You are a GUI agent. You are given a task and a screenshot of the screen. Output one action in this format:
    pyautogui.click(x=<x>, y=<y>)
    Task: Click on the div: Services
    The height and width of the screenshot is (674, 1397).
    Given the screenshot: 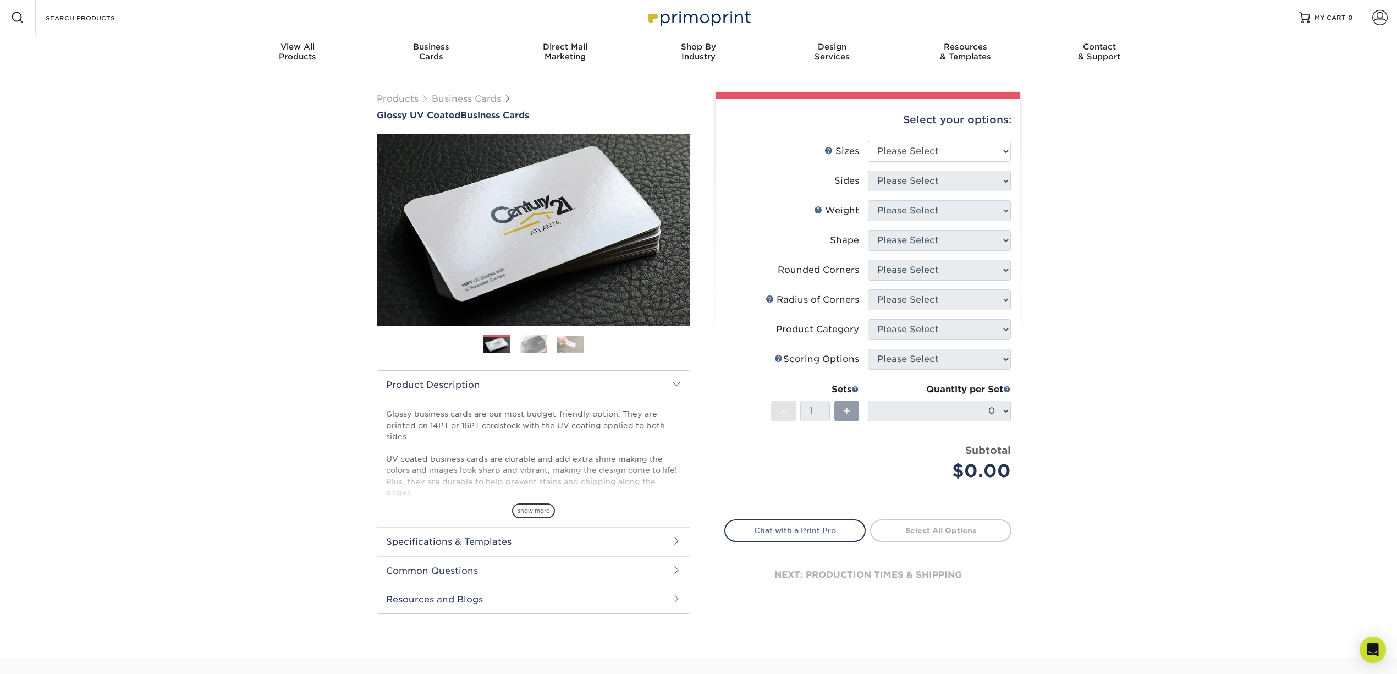 What is the action you would take?
    pyautogui.click(x=831, y=52)
    